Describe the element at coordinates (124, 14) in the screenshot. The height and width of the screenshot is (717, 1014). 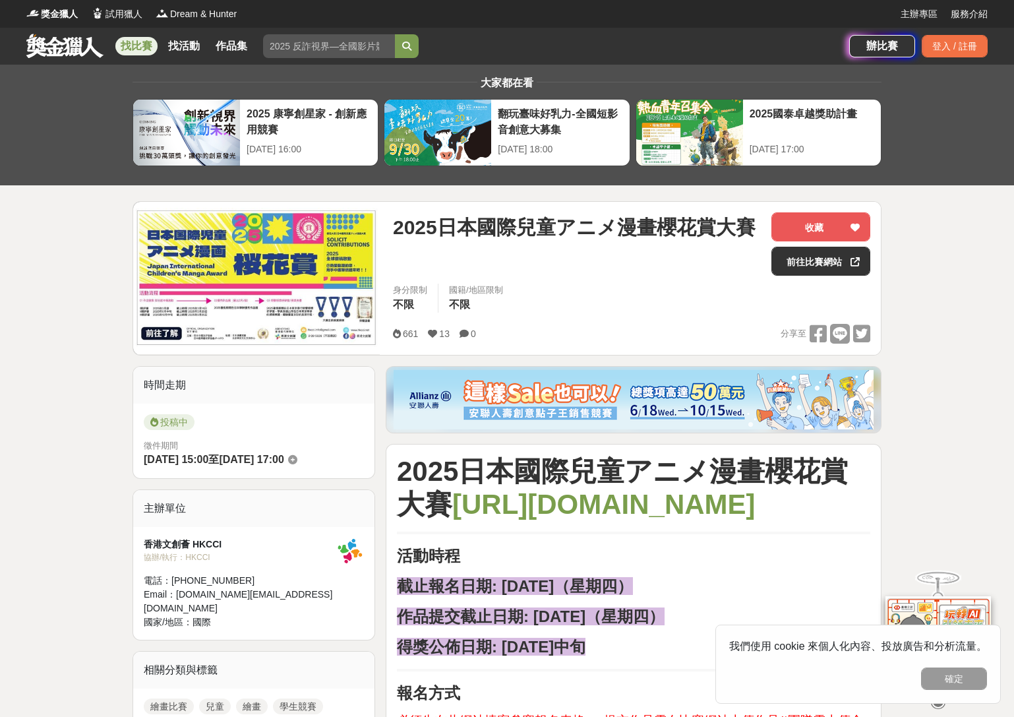
I see `span: 試用獵人` at that location.